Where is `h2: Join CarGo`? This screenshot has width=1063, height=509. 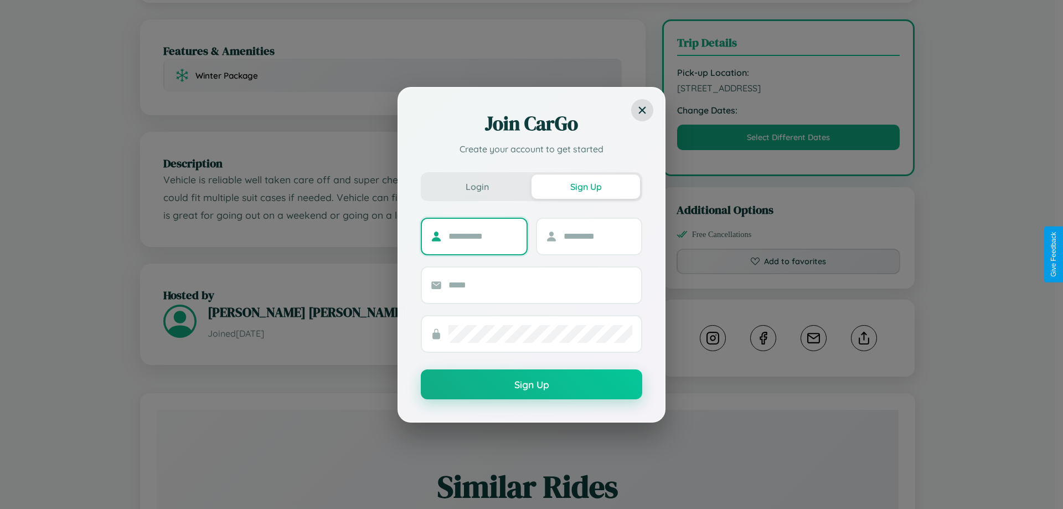 h2: Join CarGo is located at coordinates (532, 124).